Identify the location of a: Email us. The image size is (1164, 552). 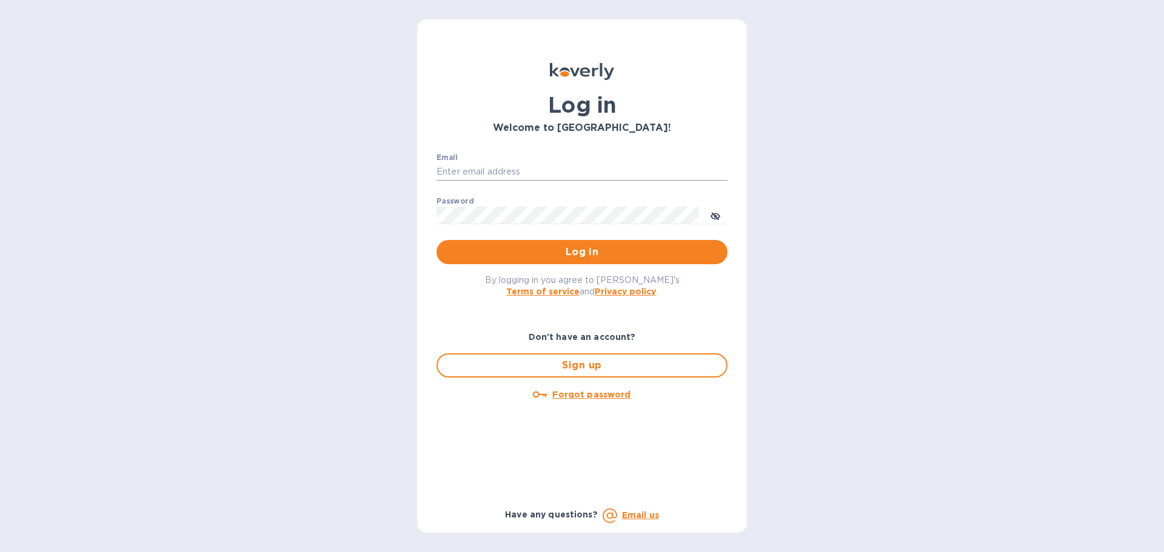
(640, 515).